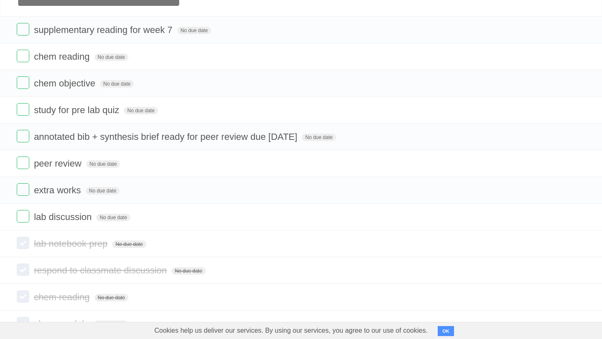  I want to click on span: respond to classmate discussion, so click(101, 270).